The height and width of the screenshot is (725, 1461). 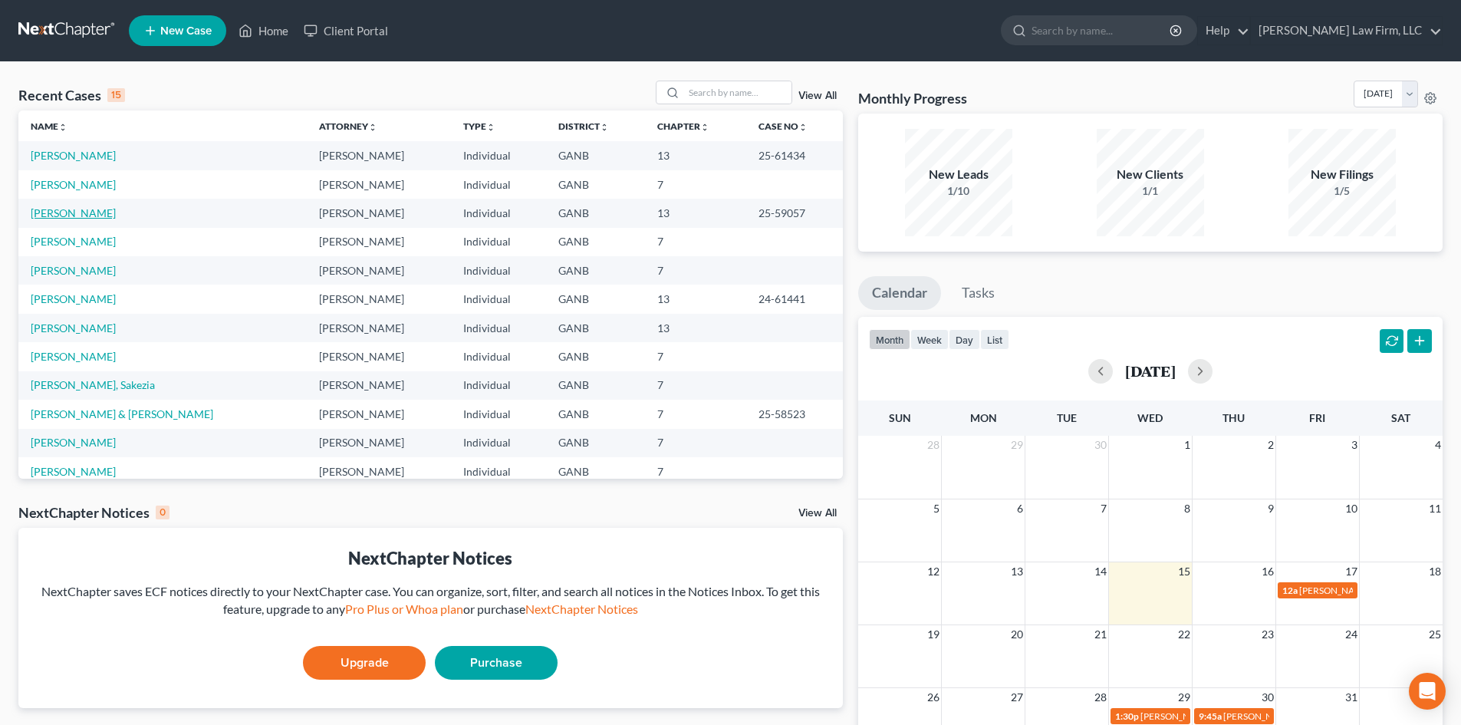 I want to click on span: 12, so click(x=933, y=571).